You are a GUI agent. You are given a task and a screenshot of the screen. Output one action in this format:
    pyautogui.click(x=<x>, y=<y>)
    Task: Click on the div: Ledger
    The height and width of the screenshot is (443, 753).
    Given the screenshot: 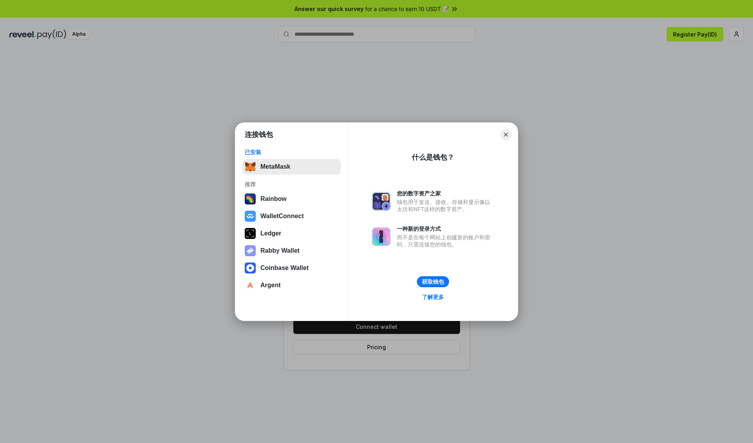 What is the action you would take?
    pyautogui.click(x=271, y=233)
    